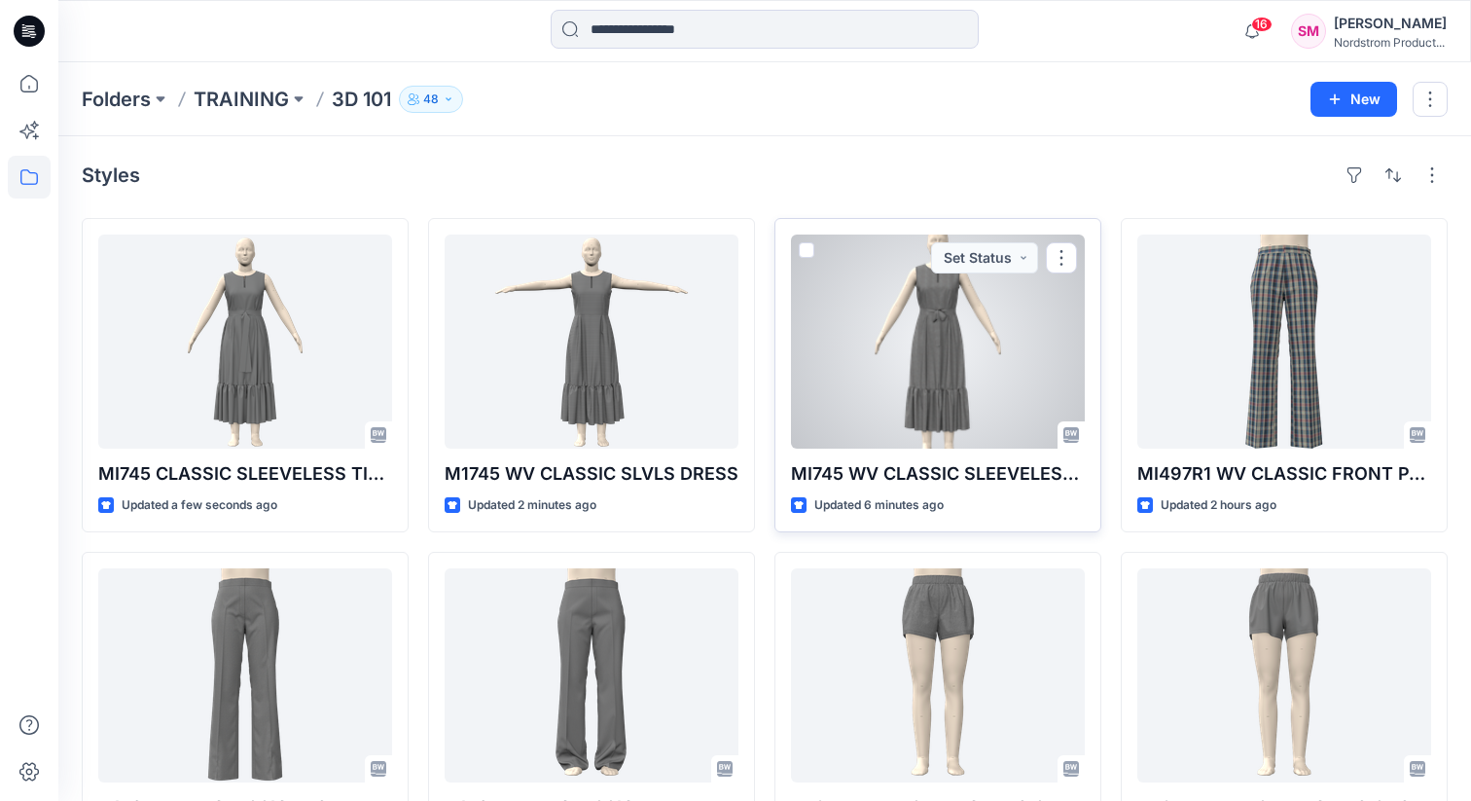 The image size is (1471, 801). Describe the element at coordinates (361, 99) in the screenshot. I see `p: 3D 101` at that location.